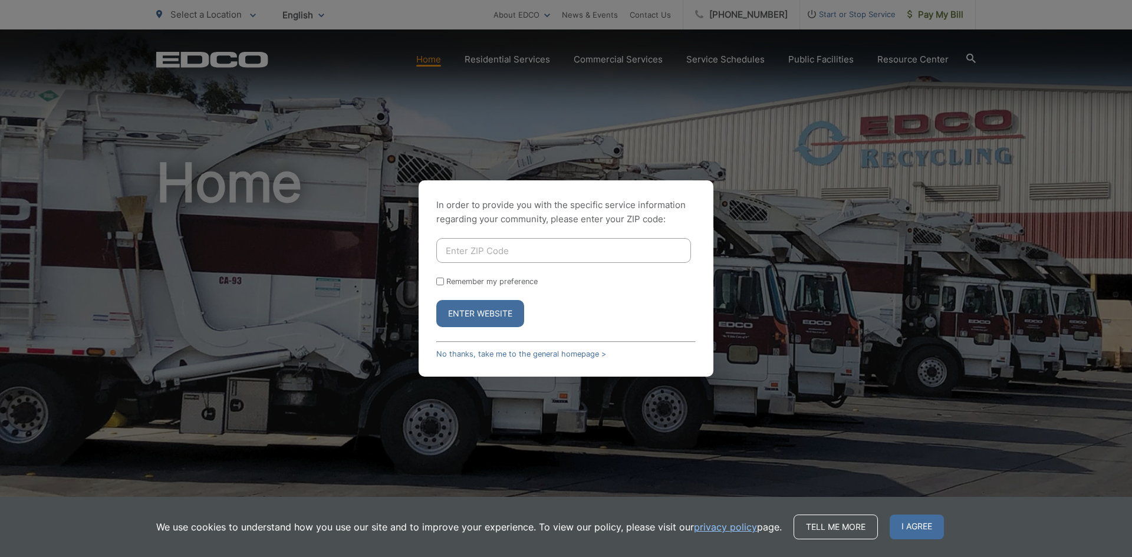 Image resolution: width=1132 pixels, height=557 pixels. What do you see at coordinates (566, 212) in the screenshot?
I see `p: In order to provide you with the specific service information regarding your community, please en...` at bounding box center [566, 212].